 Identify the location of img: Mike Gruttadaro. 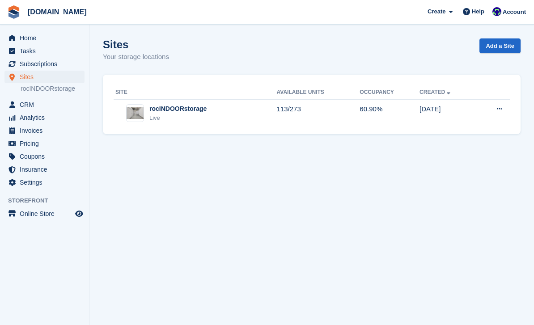
(497, 12).